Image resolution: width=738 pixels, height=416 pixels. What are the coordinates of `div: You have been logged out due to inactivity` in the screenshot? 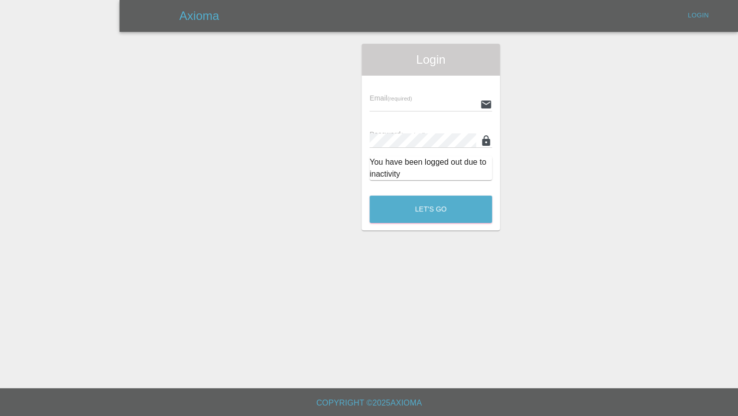 It's located at (431, 168).